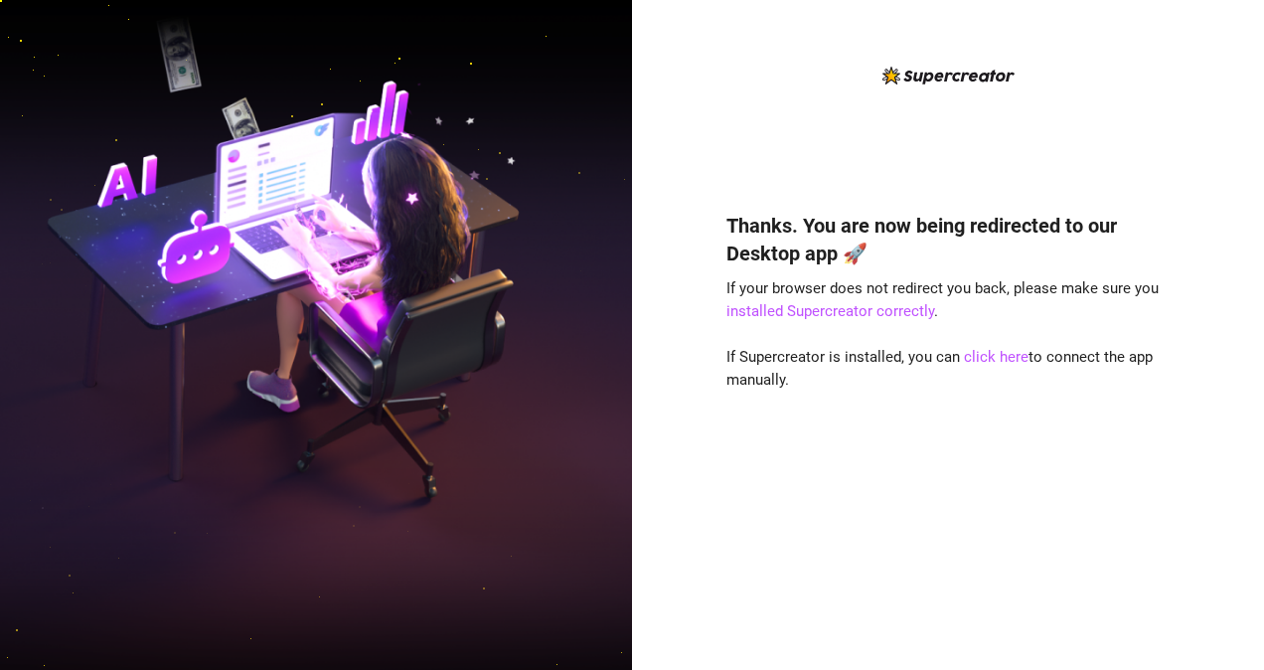 The width and height of the screenshot is (1264, 670). What do you see at coordinates (996, 357) in the screenshot?
I see `a: click here` at bounding box center [996, 357].